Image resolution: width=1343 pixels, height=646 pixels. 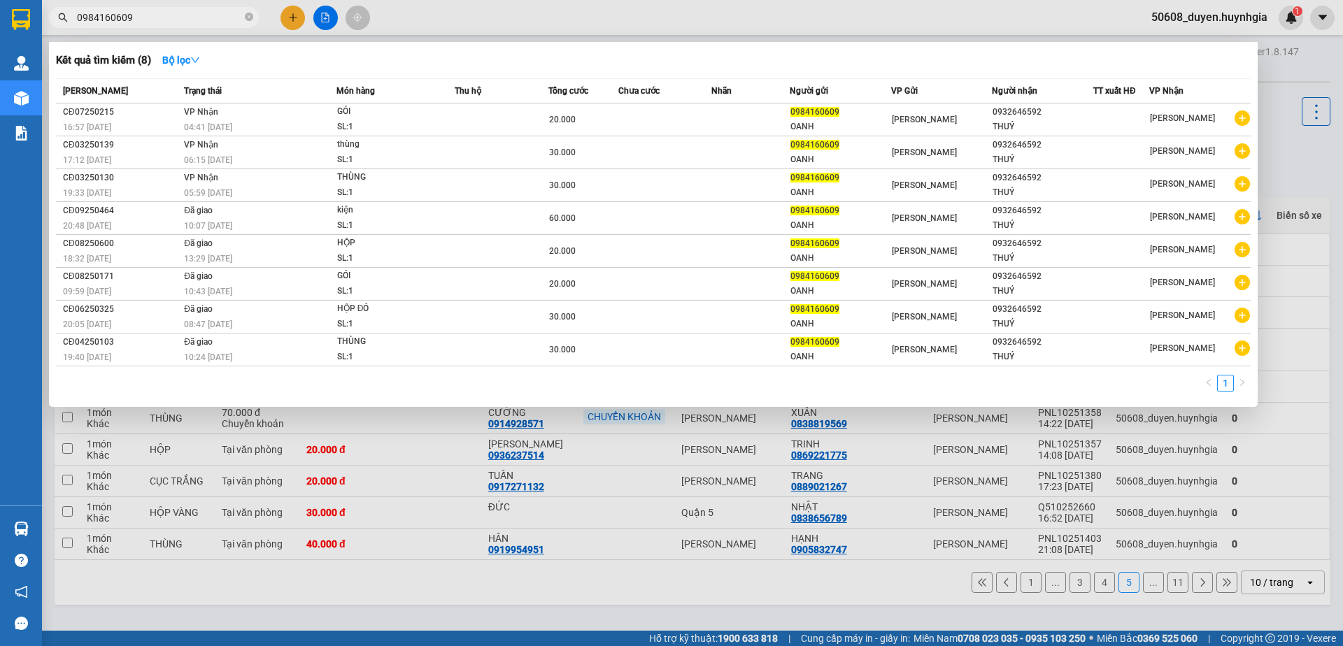 I want to click on div: CĐ04250103, so click(x=121, y=342).